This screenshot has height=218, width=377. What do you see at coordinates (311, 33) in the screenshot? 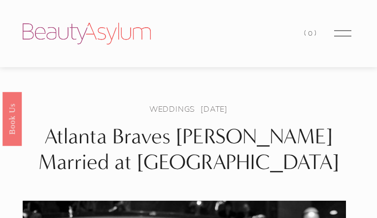
I see `span: 0` at bounding box center [311, 33].